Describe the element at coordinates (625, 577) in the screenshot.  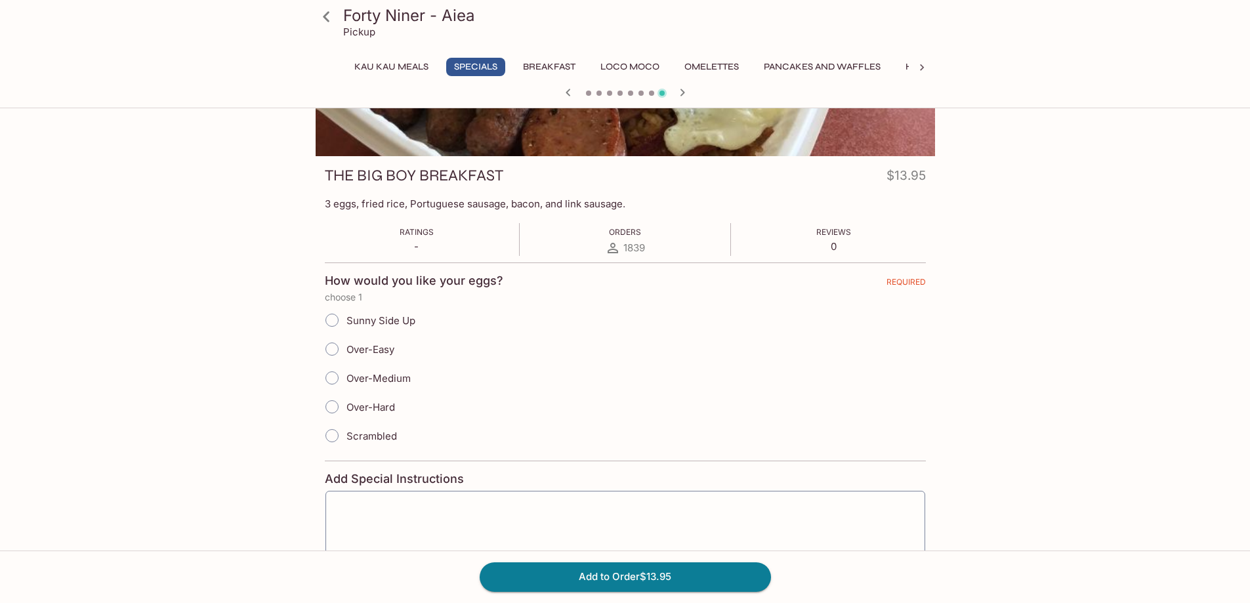
I see `button: Add to Order$13.95` at that location.